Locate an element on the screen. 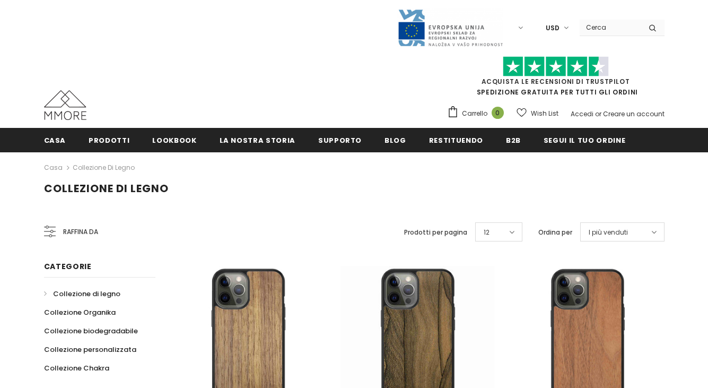  a: Carrello 0 is located at coordinates (478, 113).